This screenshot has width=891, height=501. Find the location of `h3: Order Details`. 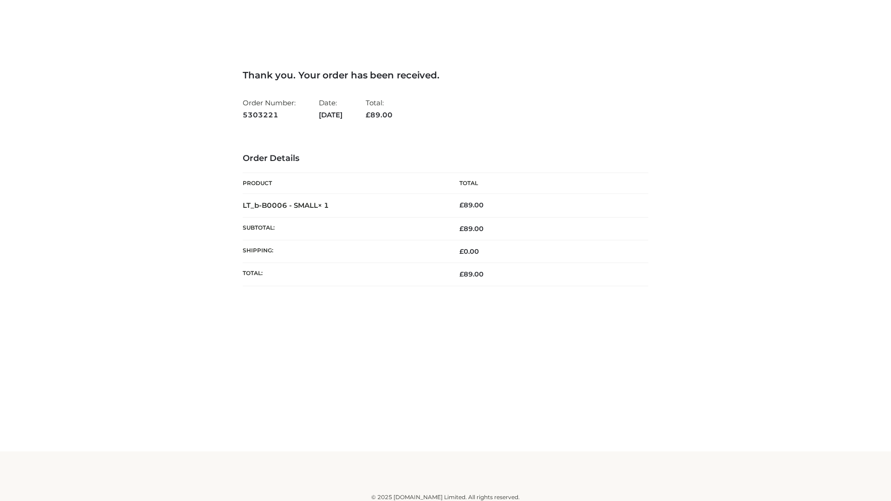

h3: Order Details is located at coordinates (446, 159).